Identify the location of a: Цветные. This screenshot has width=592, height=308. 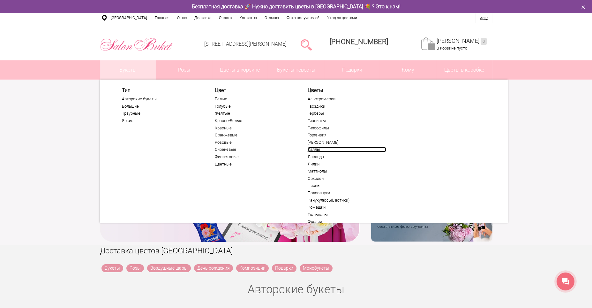
(254, 164).